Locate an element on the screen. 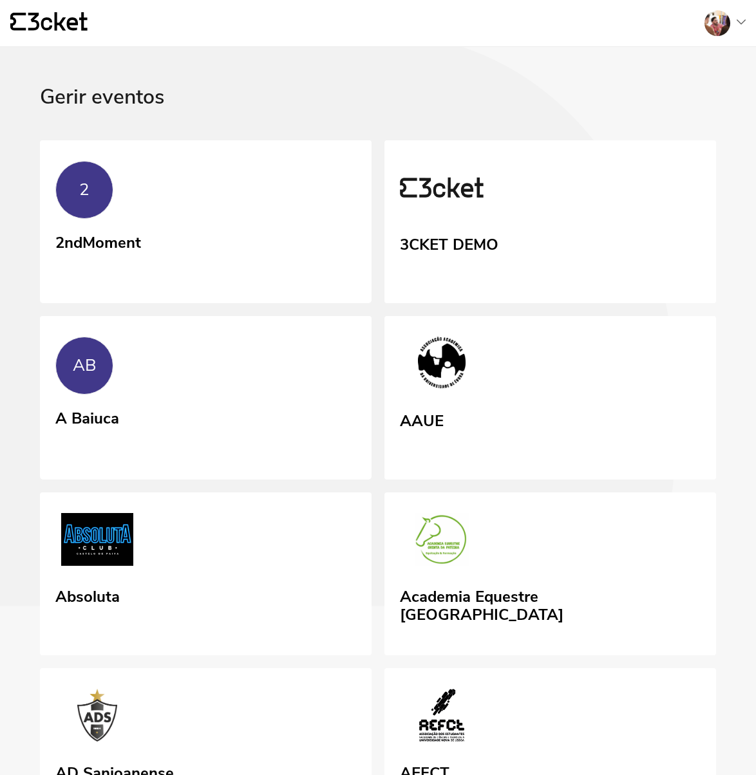  div: 2ndMoment is located at coordinates (98, 241).